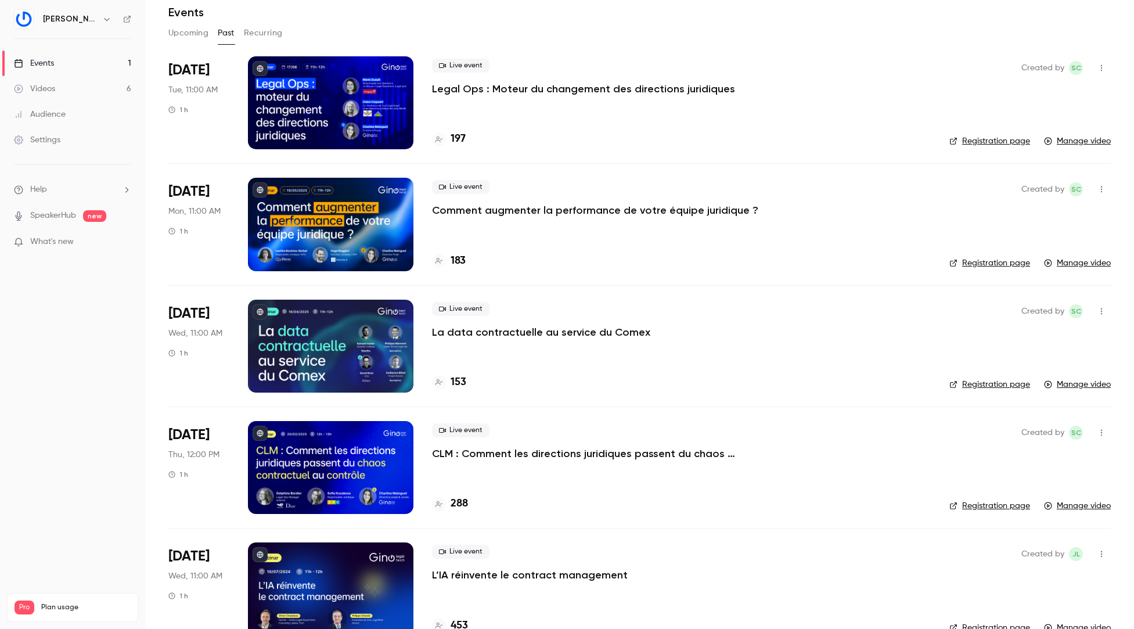  What do you see at coordinates (1076, 554) in the screenshot?
I see `span: Jerome Lo` at bounding box center [1076, 554].